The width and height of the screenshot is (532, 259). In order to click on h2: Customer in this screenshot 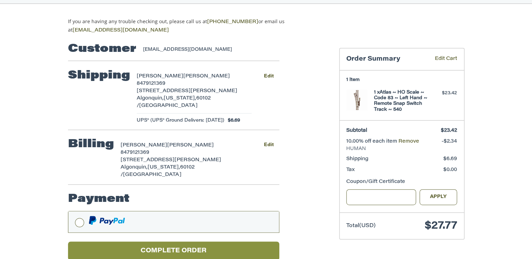, I will do `click(102, 49)`.